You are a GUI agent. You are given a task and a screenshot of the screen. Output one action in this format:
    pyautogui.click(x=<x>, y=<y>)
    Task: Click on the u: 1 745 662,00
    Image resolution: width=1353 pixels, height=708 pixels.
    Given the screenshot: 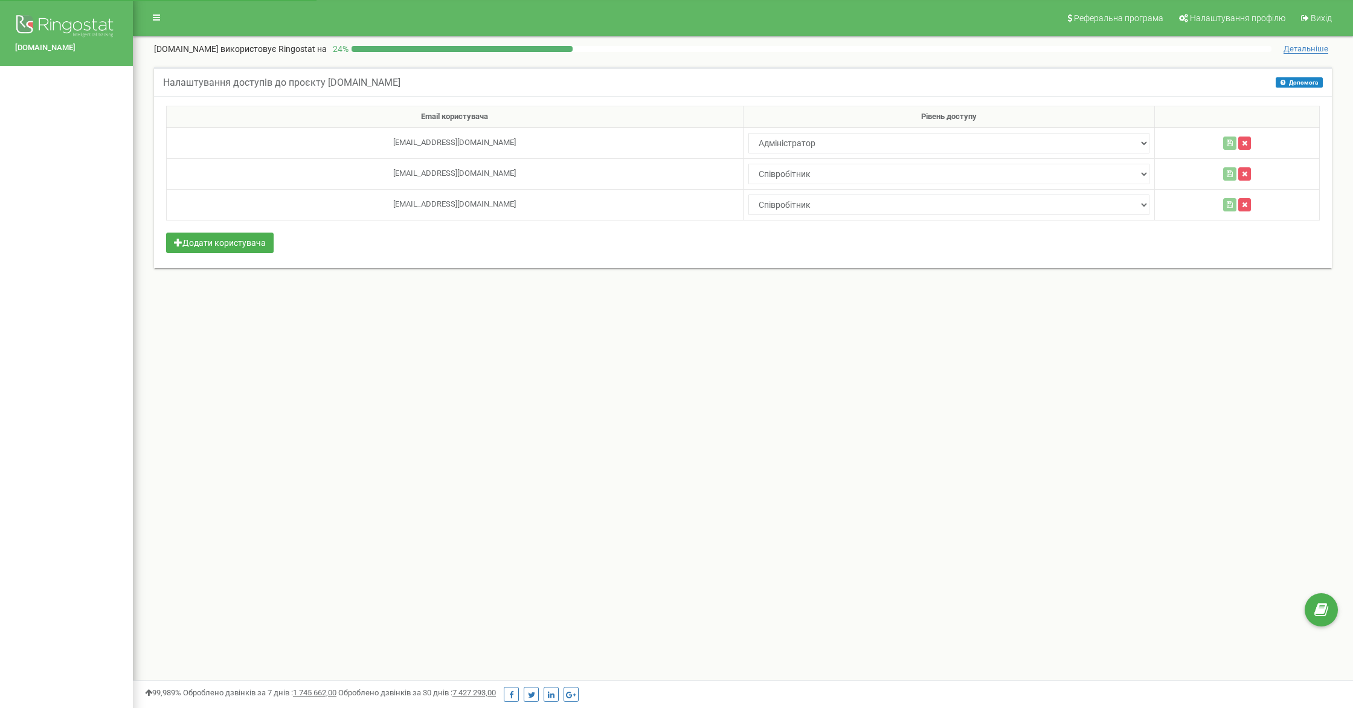 What is the action you would take?
    pyautogui.click(x=315, y=692)
    